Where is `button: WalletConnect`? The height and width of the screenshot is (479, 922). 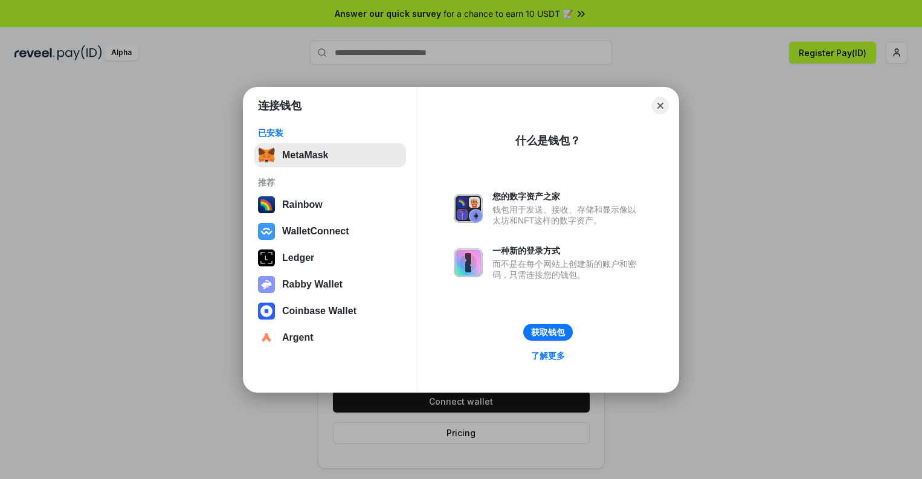 button: WalletConnect is located at coordinates (330, 231).